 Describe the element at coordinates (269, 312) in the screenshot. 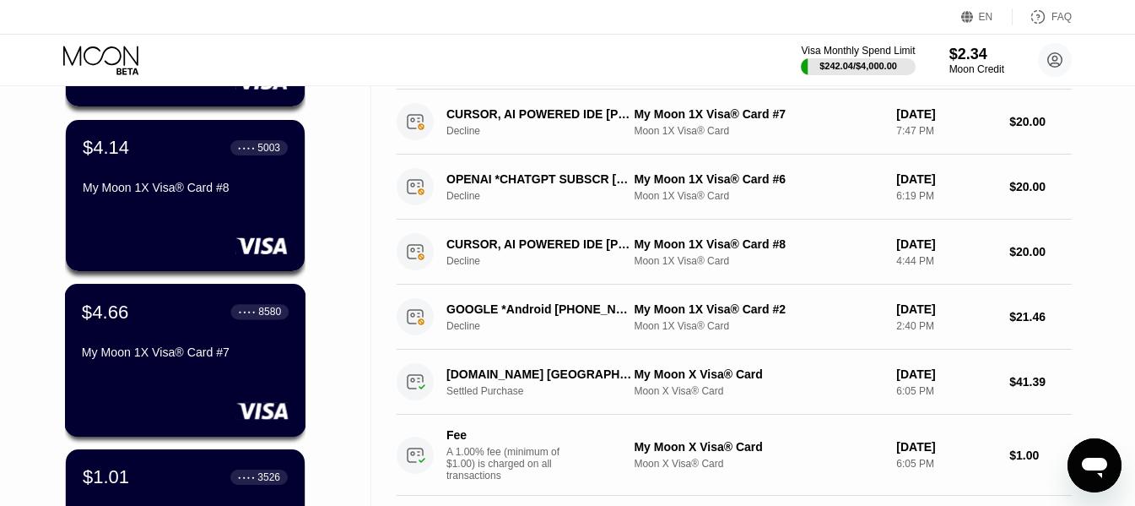

I see `div: 8580` at that location.